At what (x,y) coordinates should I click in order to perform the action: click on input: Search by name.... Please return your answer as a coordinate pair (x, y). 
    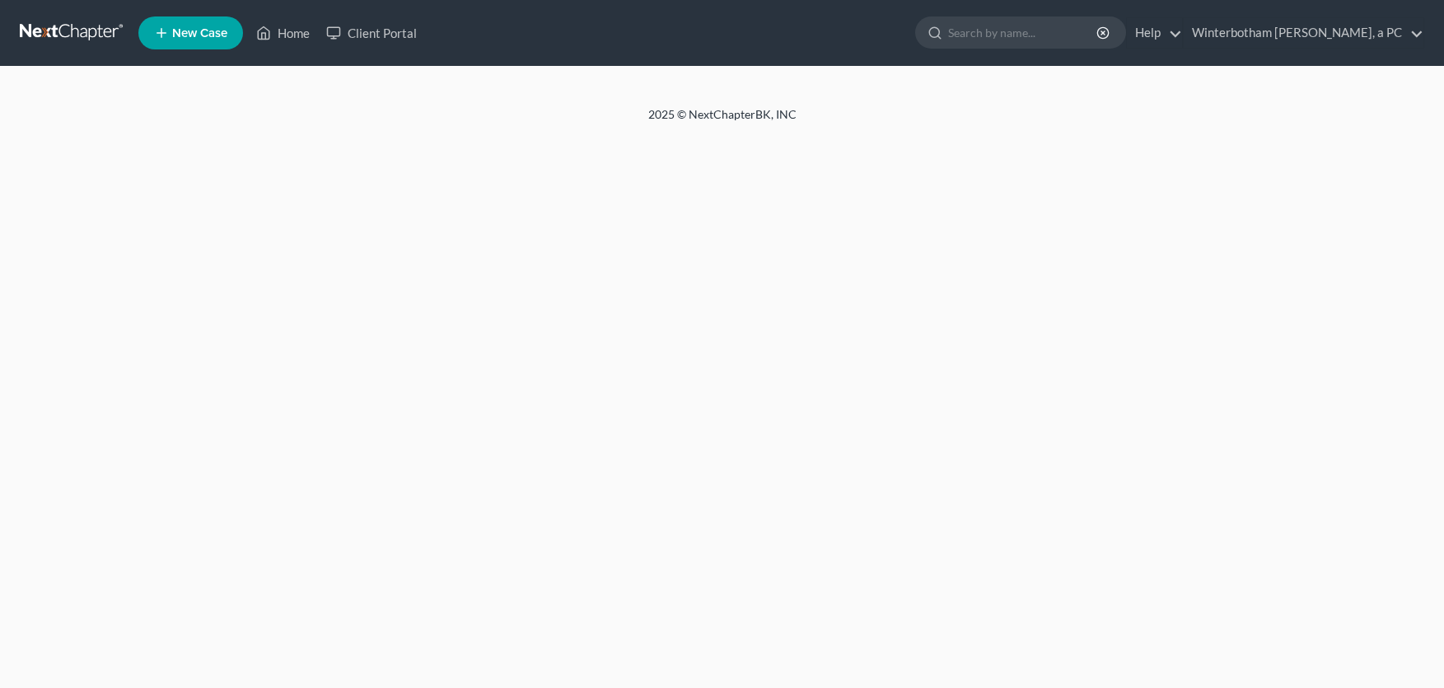
    Looking at the image, I should click on (1023, 32).